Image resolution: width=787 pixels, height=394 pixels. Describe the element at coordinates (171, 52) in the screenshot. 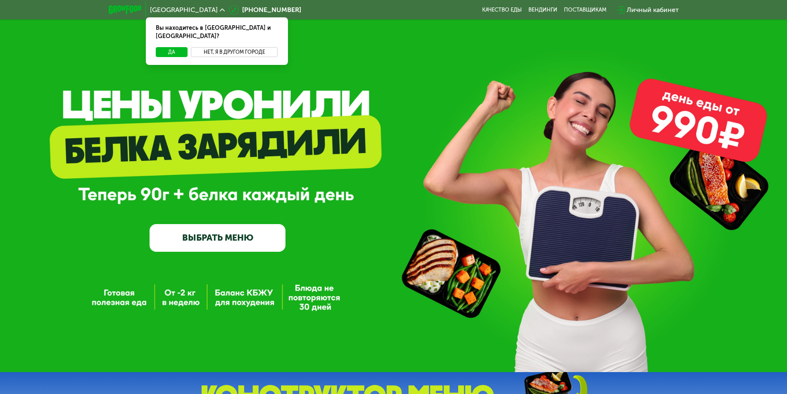

I see `button: Да` at that location.